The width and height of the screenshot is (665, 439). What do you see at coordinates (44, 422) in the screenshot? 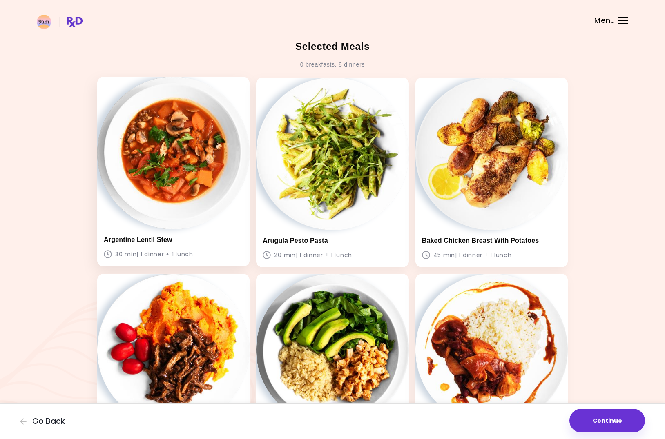
I see `button: Go Back` at bounding box center [44, 422].